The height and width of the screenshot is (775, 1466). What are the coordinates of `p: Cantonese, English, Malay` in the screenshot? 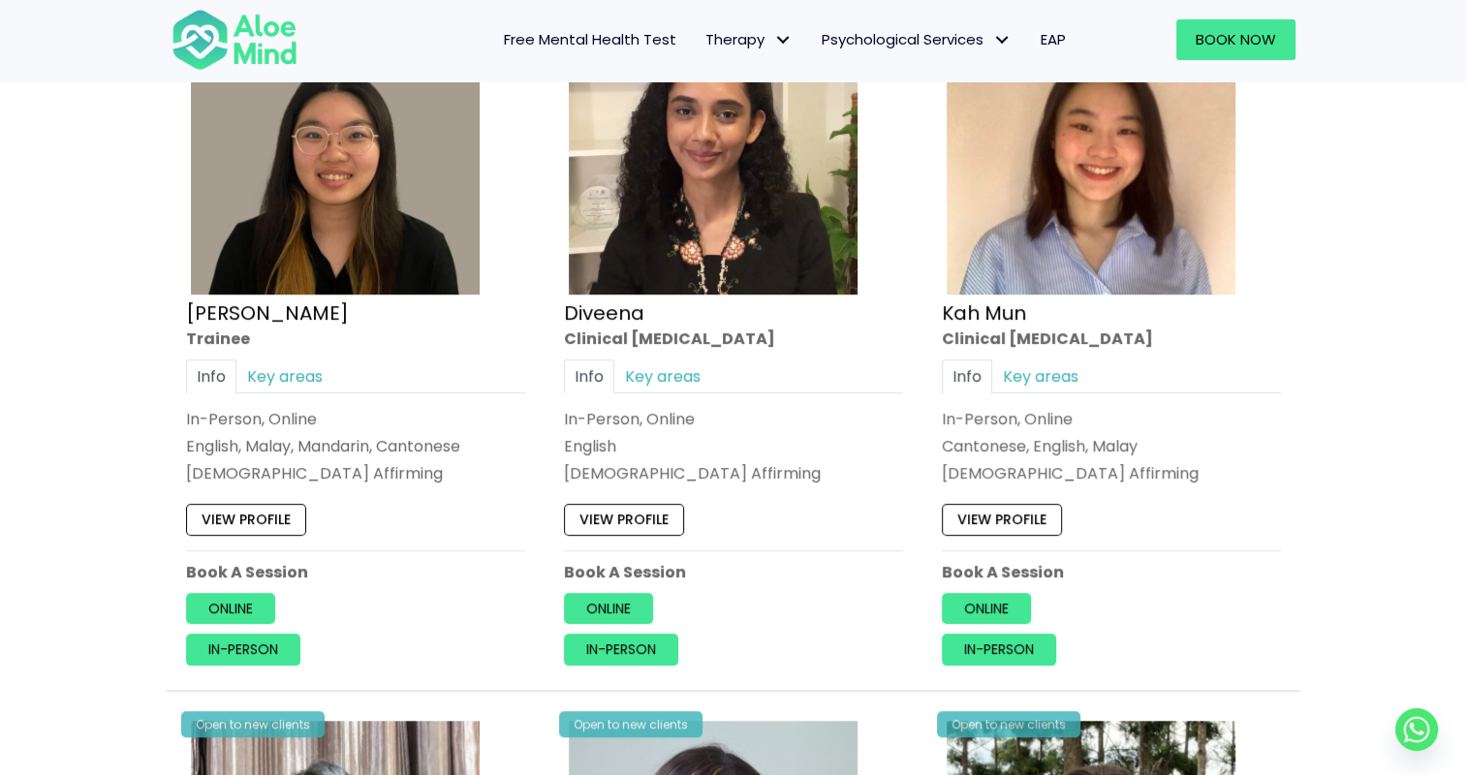 It's located at (1111, 446).